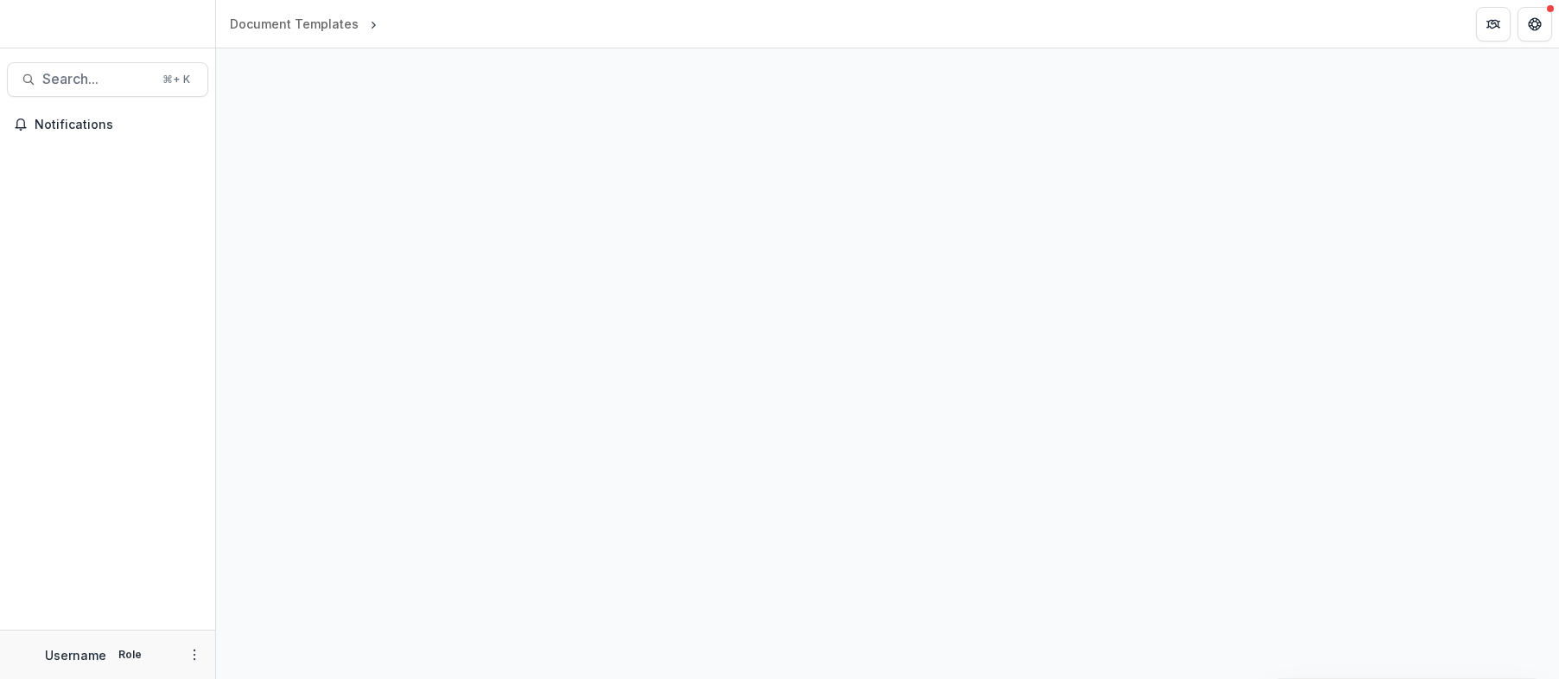 This screenshot has width=1559, height=679. What do you see at coordinates (294, 23) in the screenshot?
I see `a: Document Templates` at bounding box center [294, 23].